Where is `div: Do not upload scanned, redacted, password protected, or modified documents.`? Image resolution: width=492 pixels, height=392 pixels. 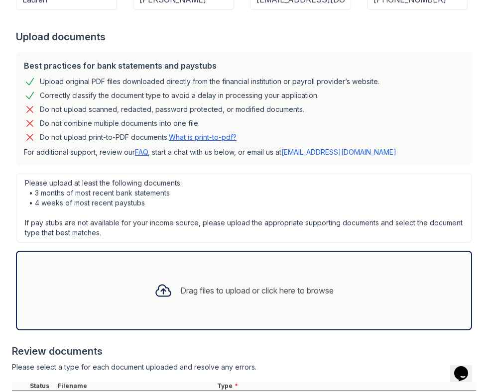 div: Do not upload scanned, redacted, password protected, or modified documents. is located at coordinates (172, 109).